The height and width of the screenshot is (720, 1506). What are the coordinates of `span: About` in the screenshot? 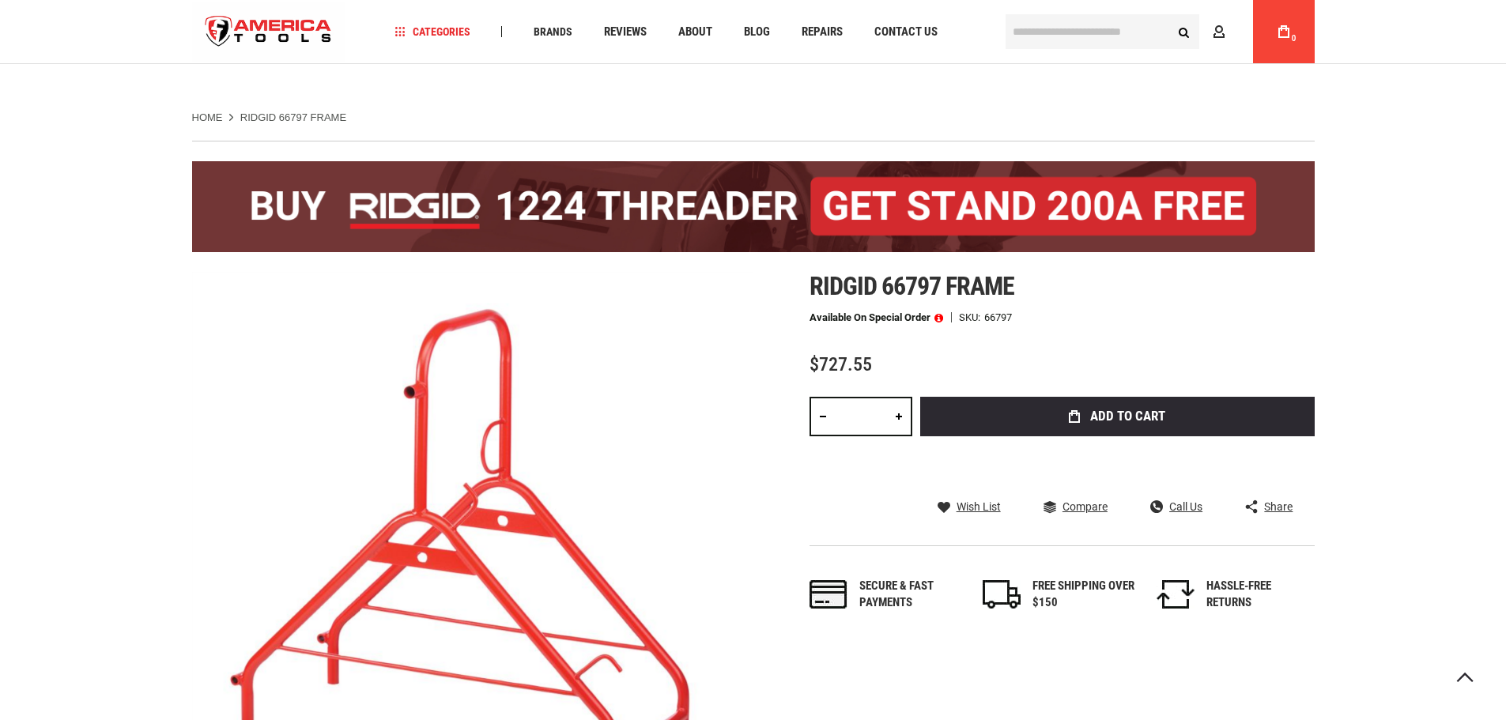 It's located at (695, 32).